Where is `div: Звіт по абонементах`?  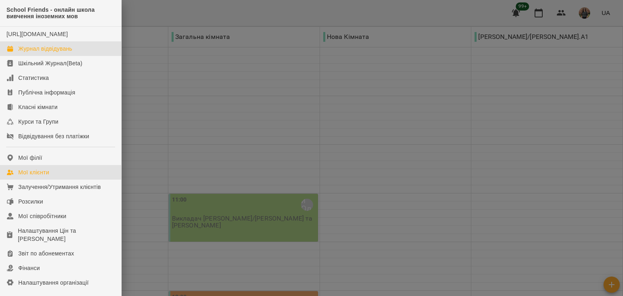
div: Звіт по абонементах is located at coordinates (46, 254).